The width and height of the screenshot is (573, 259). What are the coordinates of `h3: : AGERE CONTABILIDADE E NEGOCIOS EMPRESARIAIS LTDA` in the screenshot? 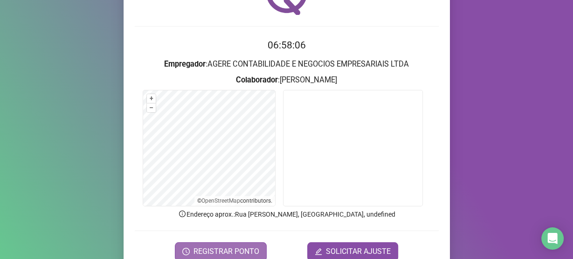 It's located at (287, 64).